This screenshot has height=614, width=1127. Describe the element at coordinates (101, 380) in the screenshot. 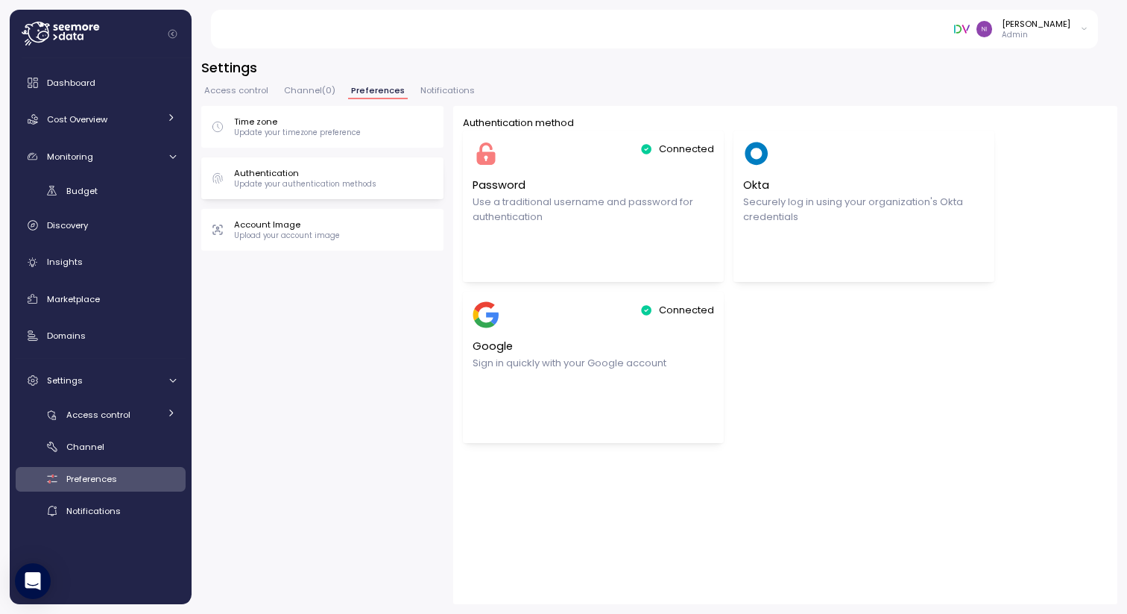

I see `a: Settings` at that location.